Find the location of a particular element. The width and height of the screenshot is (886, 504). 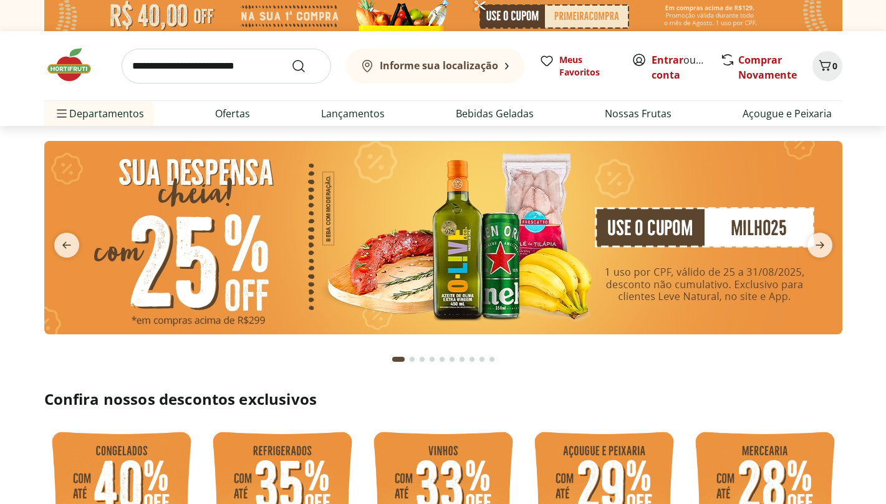

a: Meus Favoritos is located at coordinates (578, 66).